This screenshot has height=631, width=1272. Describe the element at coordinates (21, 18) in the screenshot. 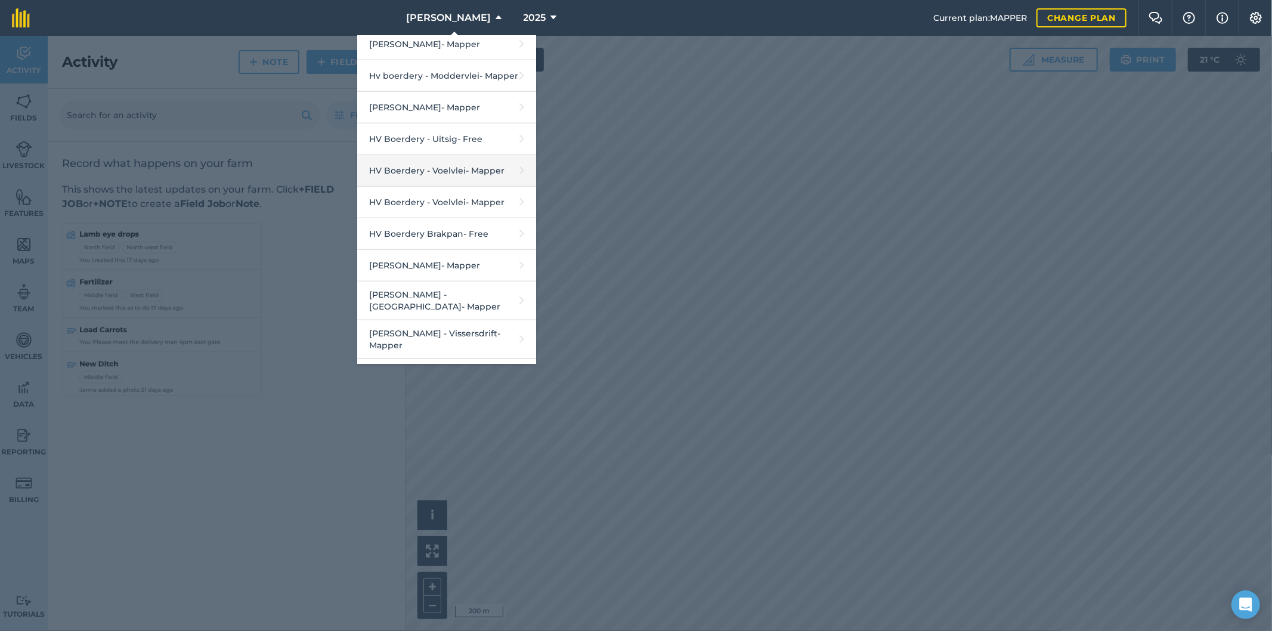

I see `img: fieldmargin Logo` at that location.